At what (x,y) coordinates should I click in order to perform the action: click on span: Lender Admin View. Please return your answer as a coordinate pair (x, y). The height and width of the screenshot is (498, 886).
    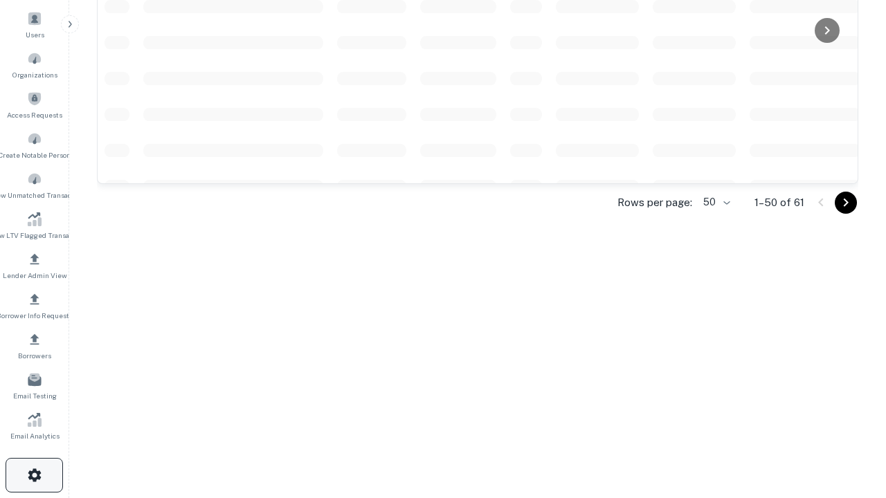
    Looking at the image, I should click on (35, 275).